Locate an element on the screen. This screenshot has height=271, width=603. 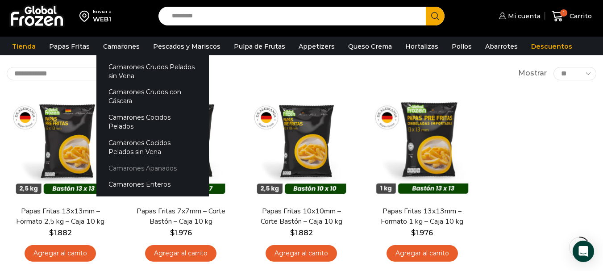
div: Open Intercom Messenger is located at coordinates (583, 251).